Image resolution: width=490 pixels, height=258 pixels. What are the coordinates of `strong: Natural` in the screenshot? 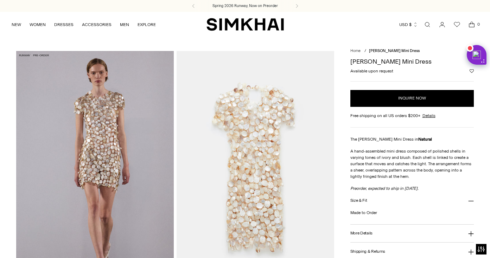 It's located at (425, 139).